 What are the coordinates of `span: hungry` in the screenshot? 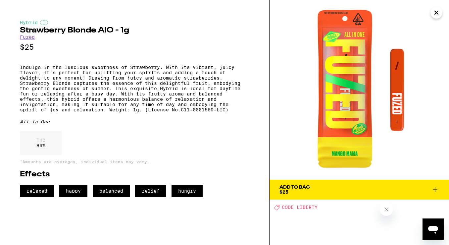 It's located at (187, 191).